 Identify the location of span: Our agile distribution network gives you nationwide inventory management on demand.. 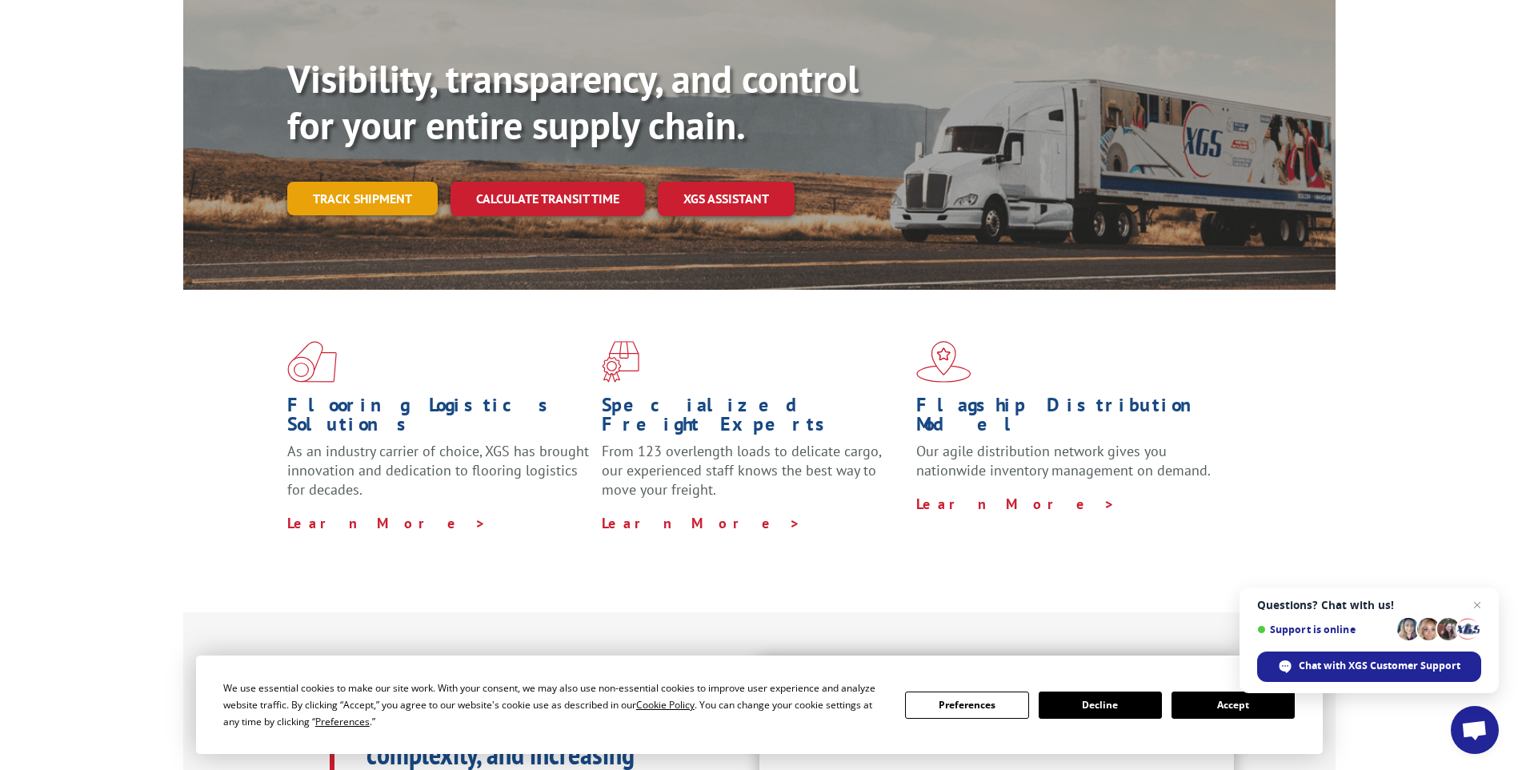
(1064, 460).